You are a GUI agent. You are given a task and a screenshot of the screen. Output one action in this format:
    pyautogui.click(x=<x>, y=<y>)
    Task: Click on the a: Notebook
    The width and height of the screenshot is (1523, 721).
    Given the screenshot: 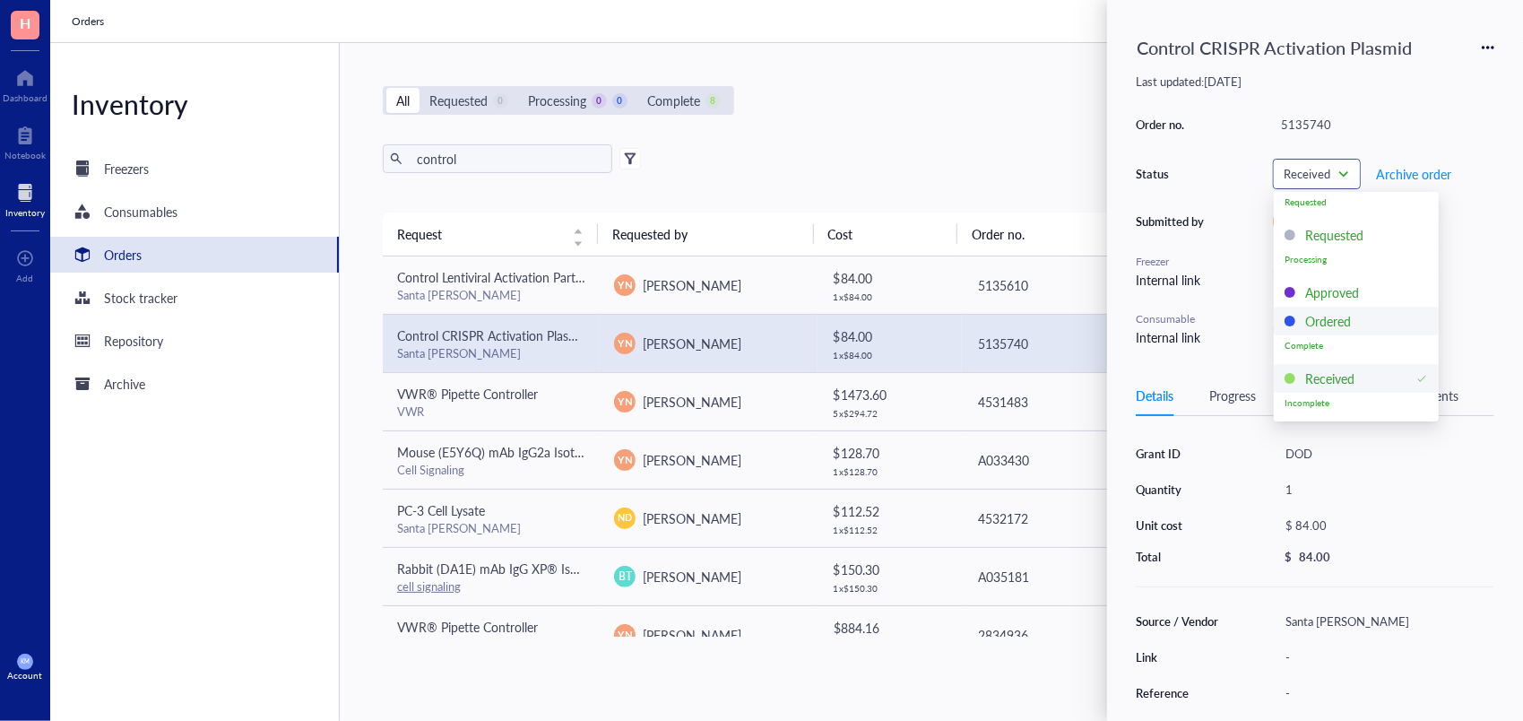 What is the action you would take?
    pyautogui.click(x=25, y=141)
    